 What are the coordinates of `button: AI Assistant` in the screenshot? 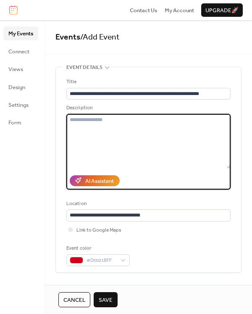 It's located at (94, 181).